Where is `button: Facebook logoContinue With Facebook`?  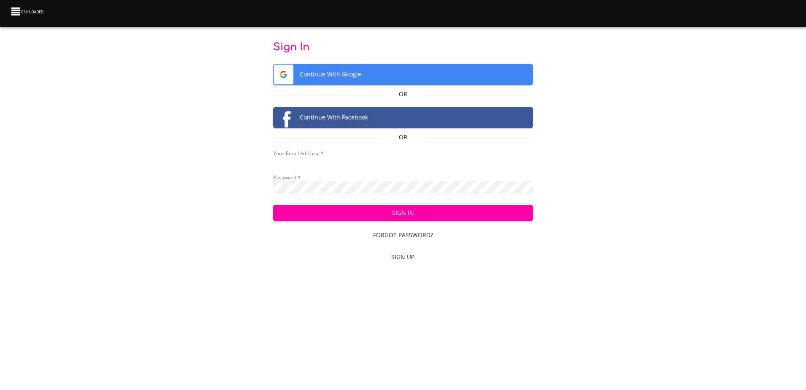 button: Facebook logoContinue With Facebook is located at coordinates (403, 117).